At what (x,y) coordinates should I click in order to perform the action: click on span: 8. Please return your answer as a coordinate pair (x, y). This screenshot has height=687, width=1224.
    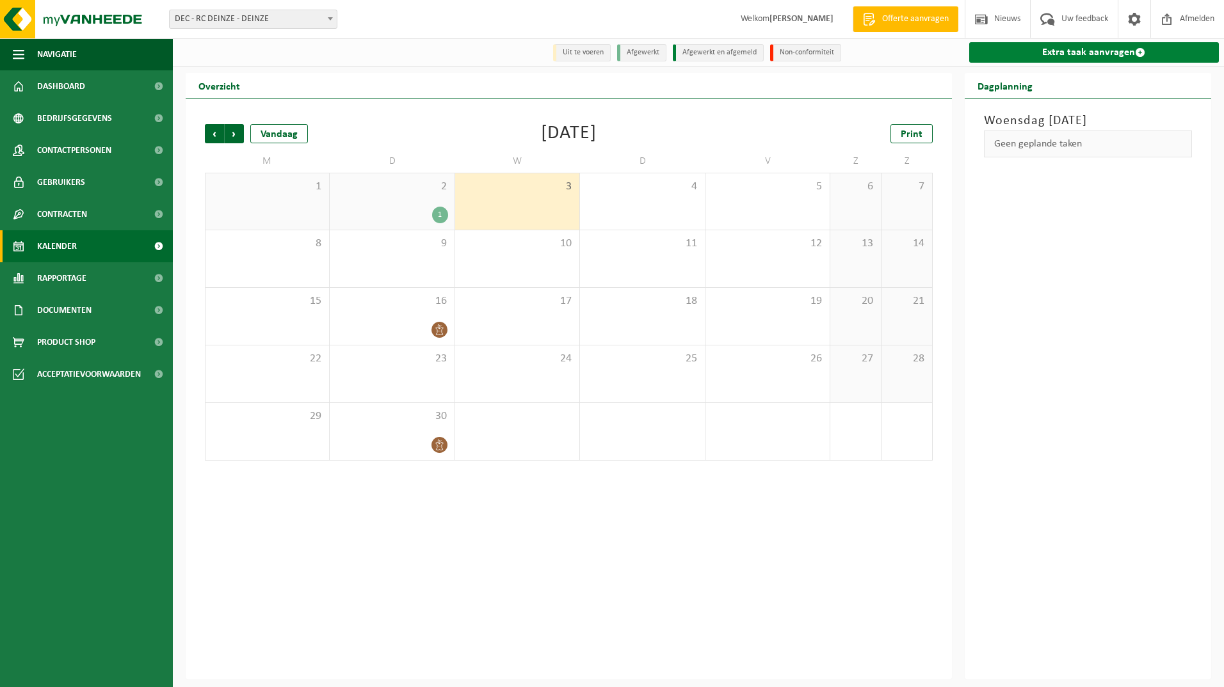
    Looking at the image, I should click on (267, 244).